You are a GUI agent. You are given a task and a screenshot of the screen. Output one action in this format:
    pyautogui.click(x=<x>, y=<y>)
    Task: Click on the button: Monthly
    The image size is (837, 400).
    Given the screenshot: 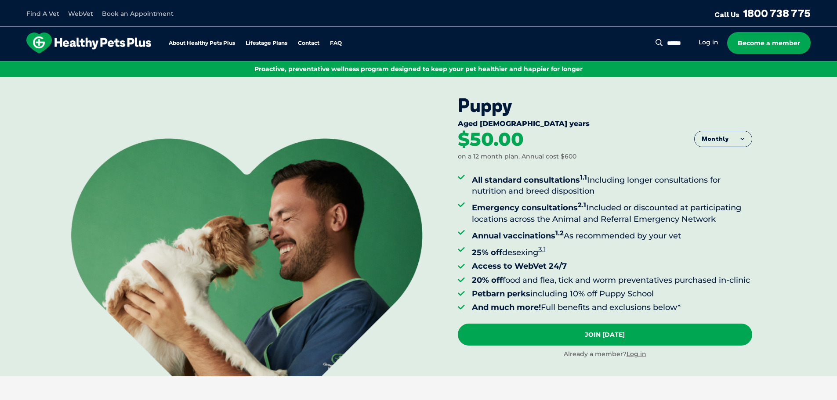 What is the action you would take?
    pyautogui.click(x=724, y=139)
    